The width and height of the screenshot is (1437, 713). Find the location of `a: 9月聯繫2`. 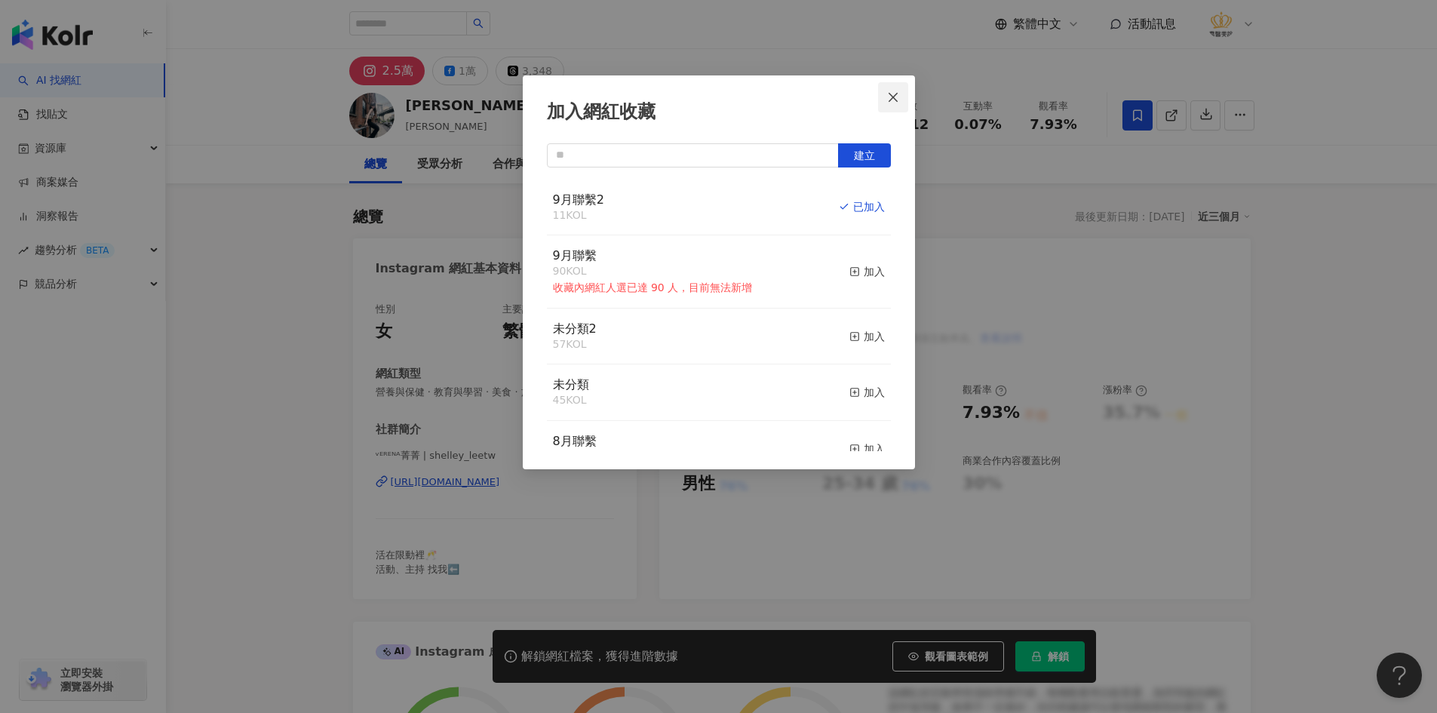

a: 9月聯繫2 is located at coordinates (579, 200).